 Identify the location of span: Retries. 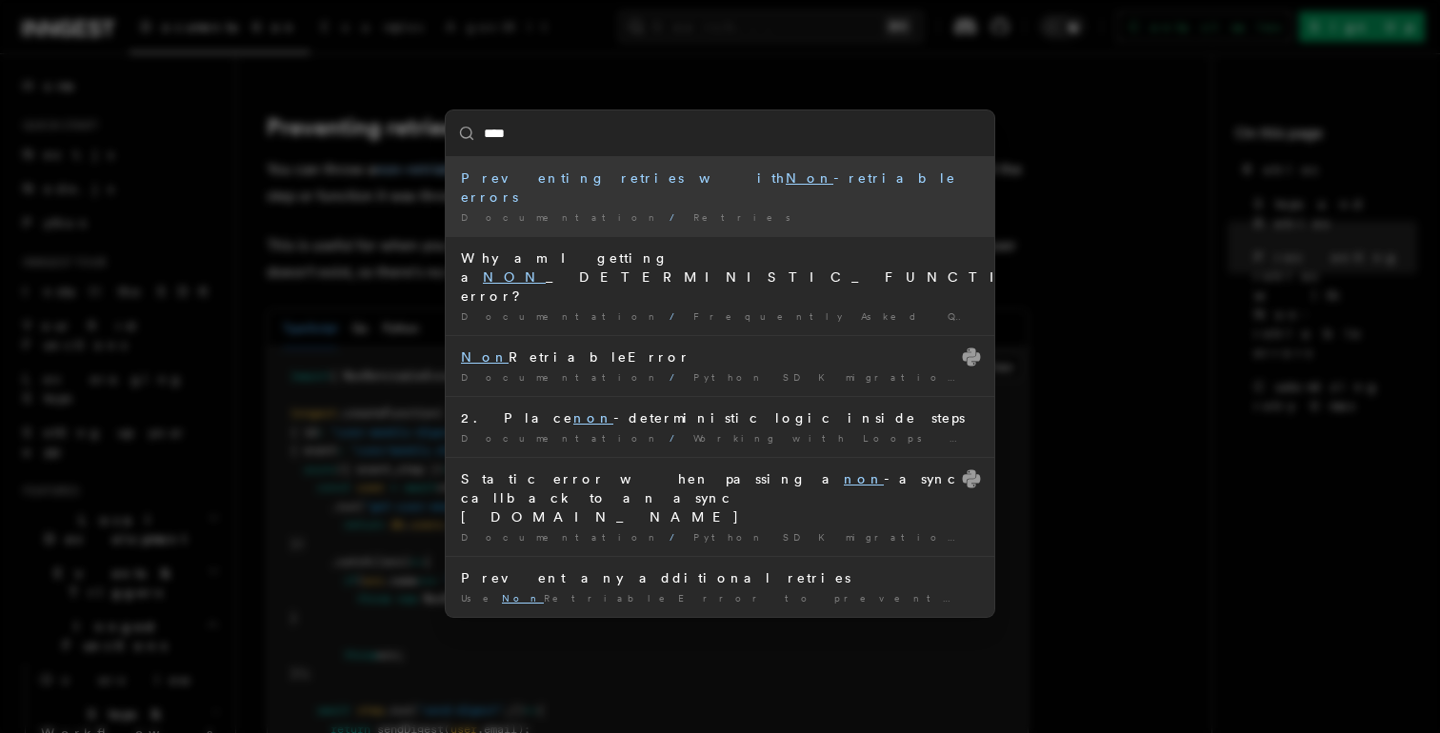
(748, 217).